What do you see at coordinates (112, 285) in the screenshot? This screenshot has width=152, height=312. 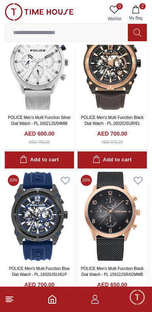 I see `h4: AED 650.00` at bounding box center [112, 285].